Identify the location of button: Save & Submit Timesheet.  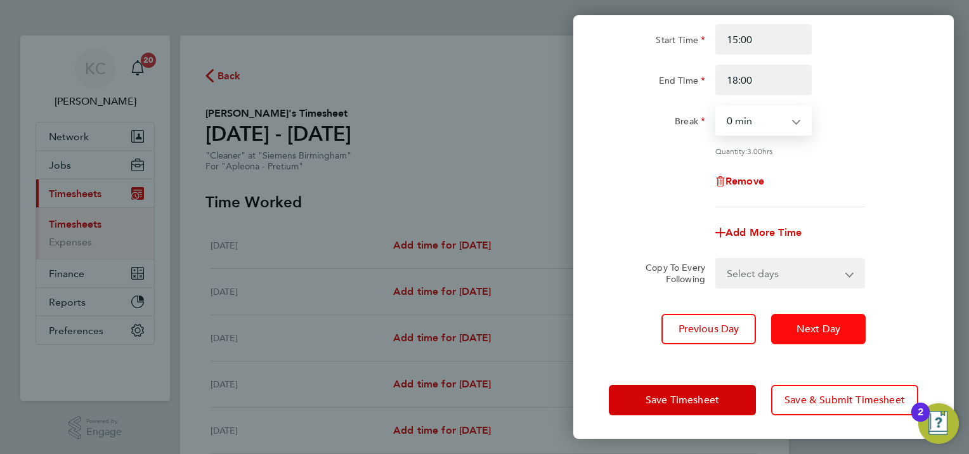
(844, 400).